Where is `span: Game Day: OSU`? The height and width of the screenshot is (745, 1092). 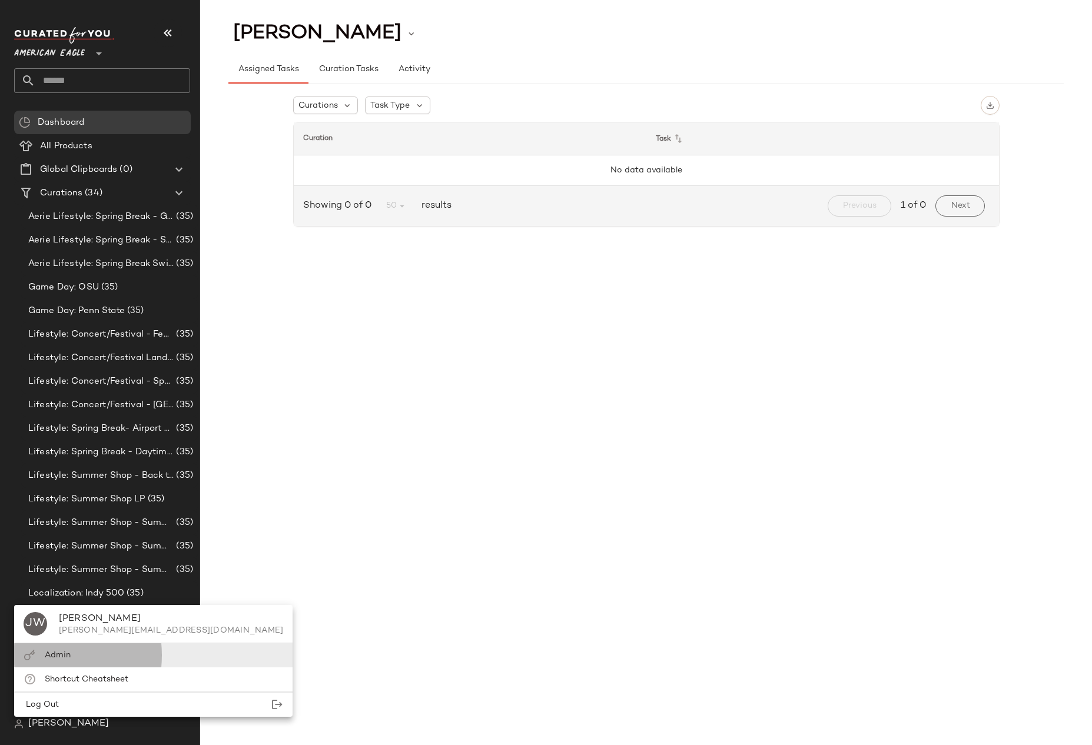 span: Game Day: OSU is located at coordinates (64, 287).